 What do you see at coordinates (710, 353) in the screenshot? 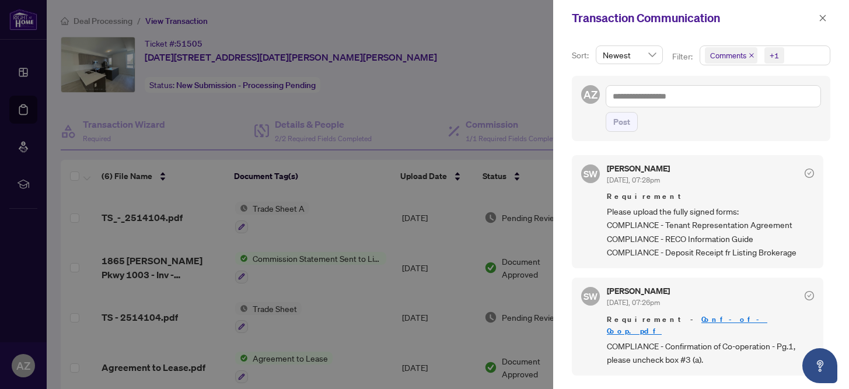
I see `span: COMPLIANCE - Confirmation of Co-operation - Pg.1, please uncheck box #3 (a).` at bounding box center [710, 353].